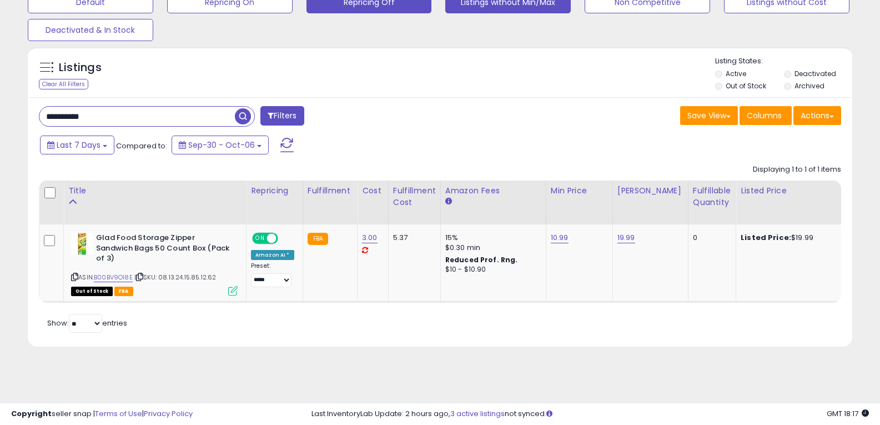 The image size is (880, 425). I want to click on div: Fulfillment Cost, so click(414, 197).